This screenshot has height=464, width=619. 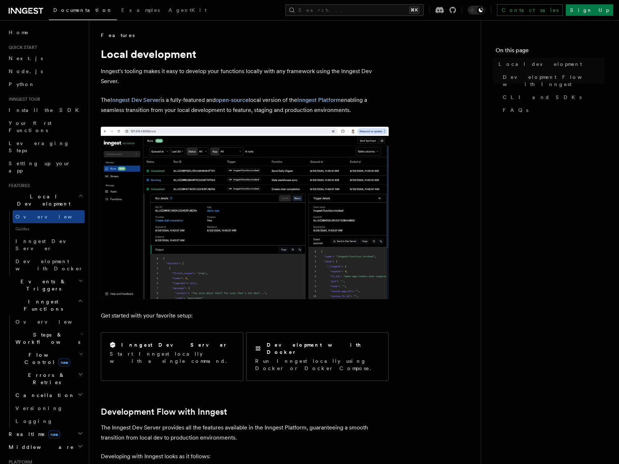 I want to click on div: Local Development, so click(x=45, y=242).